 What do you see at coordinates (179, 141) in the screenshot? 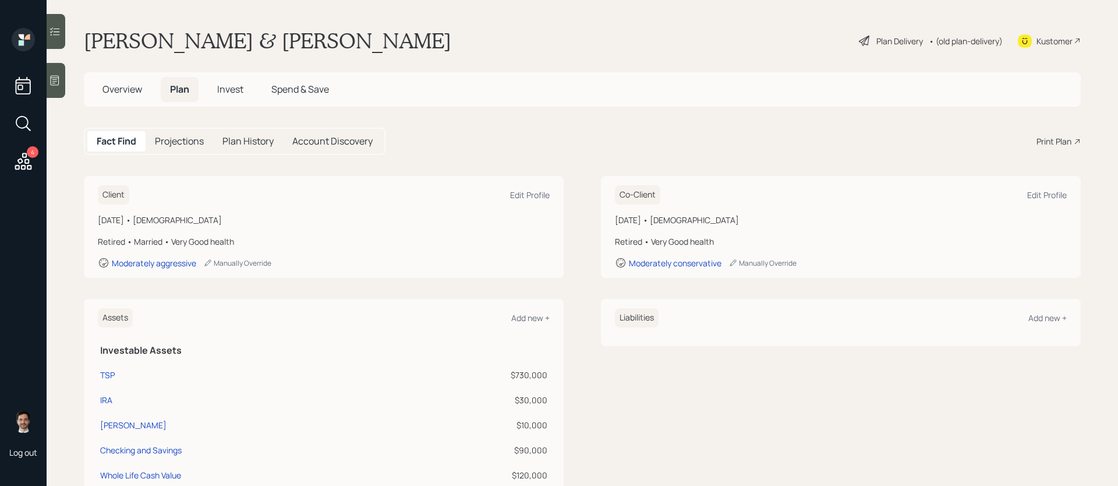
I see `h5: Projections` at bounding box center [179, 141].